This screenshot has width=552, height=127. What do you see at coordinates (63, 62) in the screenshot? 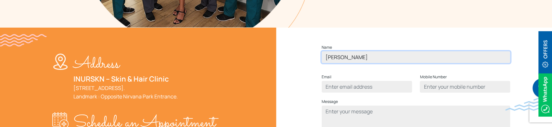
I see `img: location-w` at bounding box center [63, 62].